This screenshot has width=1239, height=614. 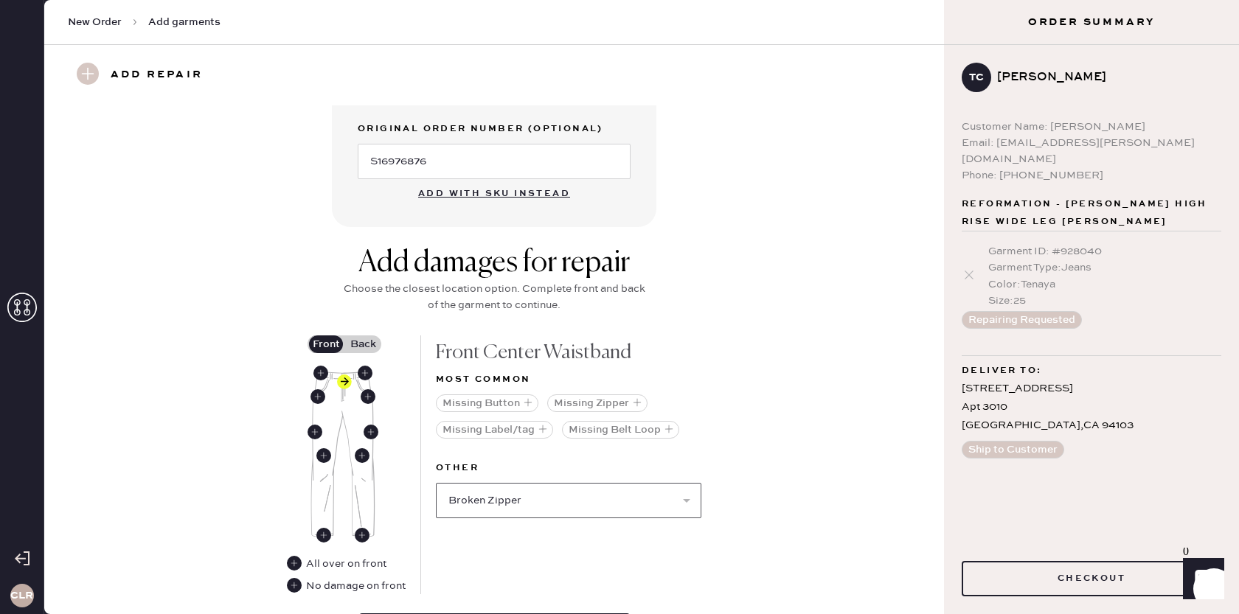 What do you see at coordinates (318, 397) in the screenshot?
I see `div: Front Right Pocket` at bounding box center [318, 397].